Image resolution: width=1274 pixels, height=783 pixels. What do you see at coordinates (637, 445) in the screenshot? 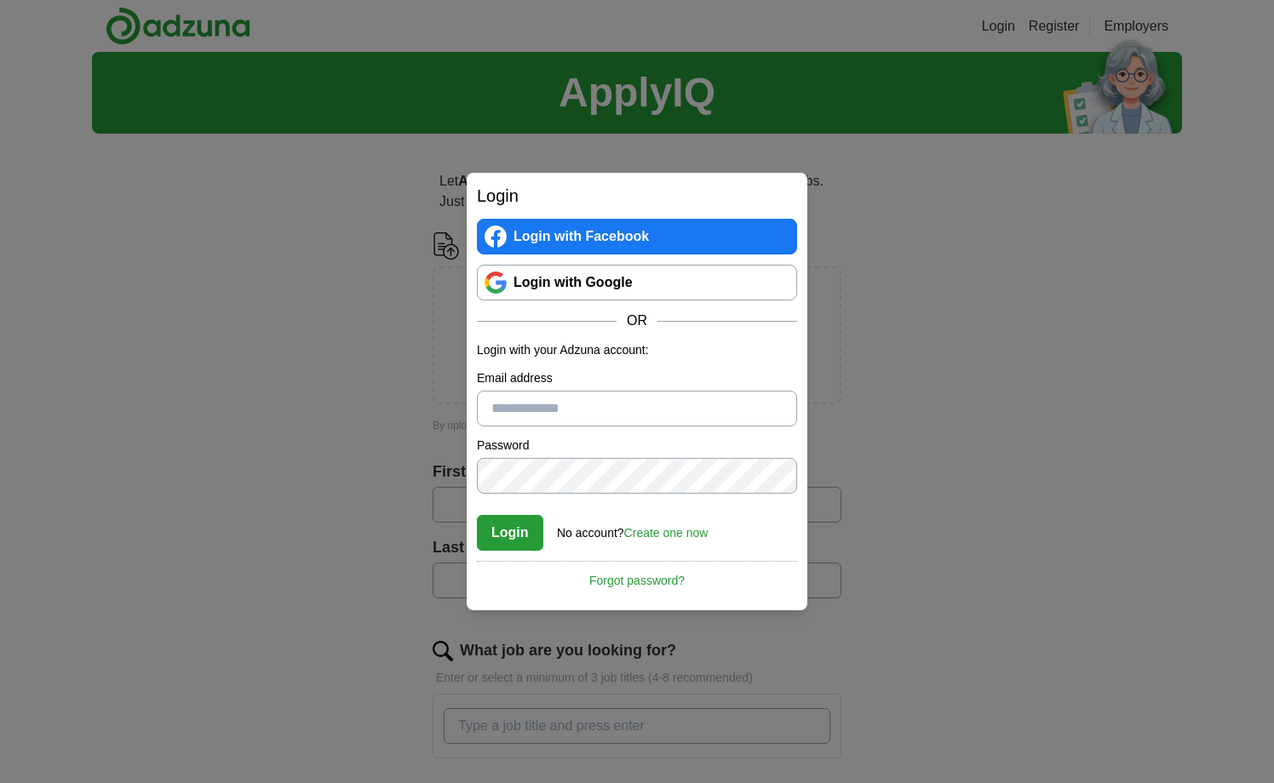
I see `label: Password` at bounding box center [637, 445].